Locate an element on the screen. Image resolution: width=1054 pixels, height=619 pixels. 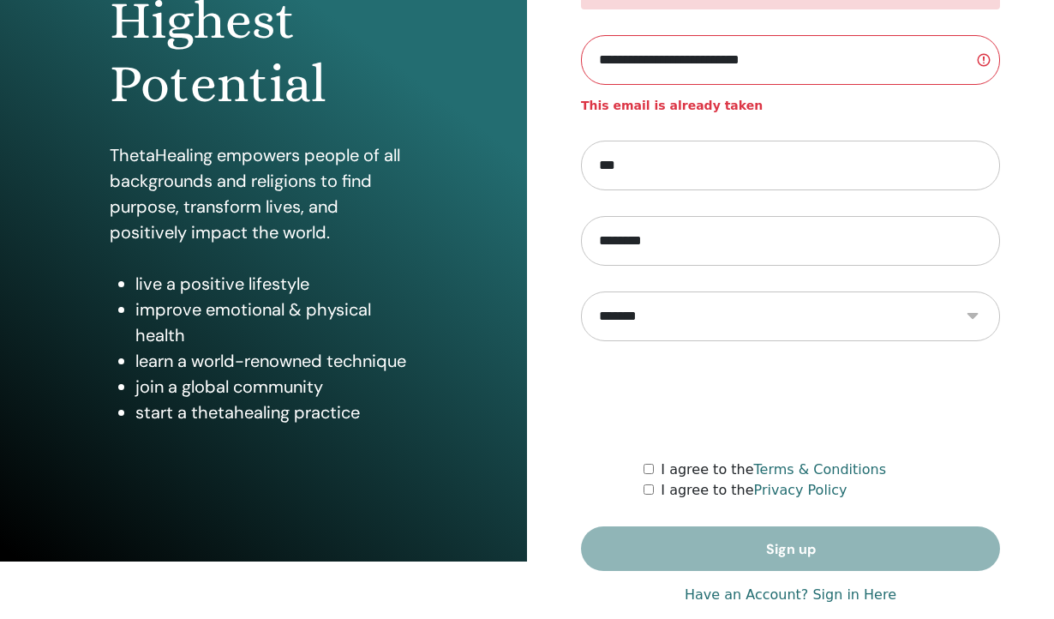
li: join a global community is located at coordinates (277, 387).